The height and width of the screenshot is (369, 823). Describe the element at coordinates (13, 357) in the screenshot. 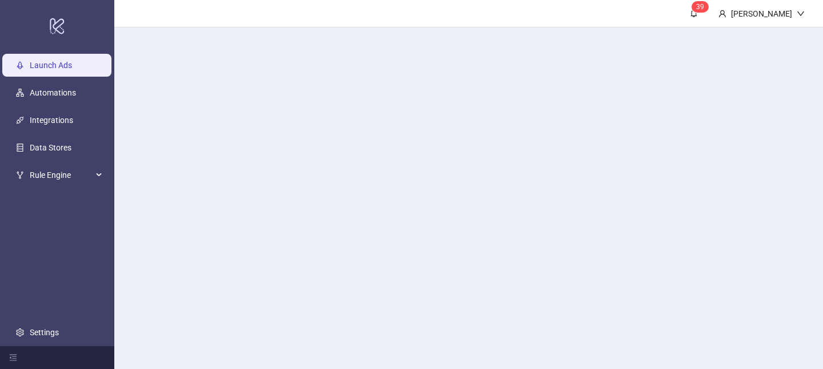

I see `span: menu-fold` at that location.